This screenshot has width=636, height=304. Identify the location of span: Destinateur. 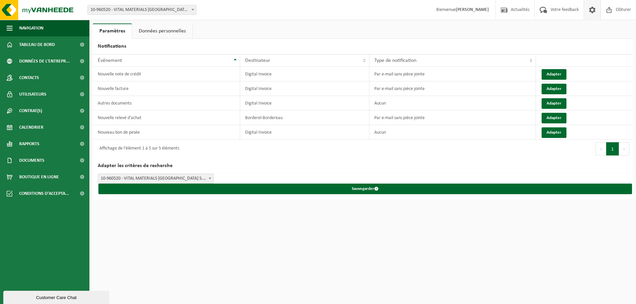
(258, 61).